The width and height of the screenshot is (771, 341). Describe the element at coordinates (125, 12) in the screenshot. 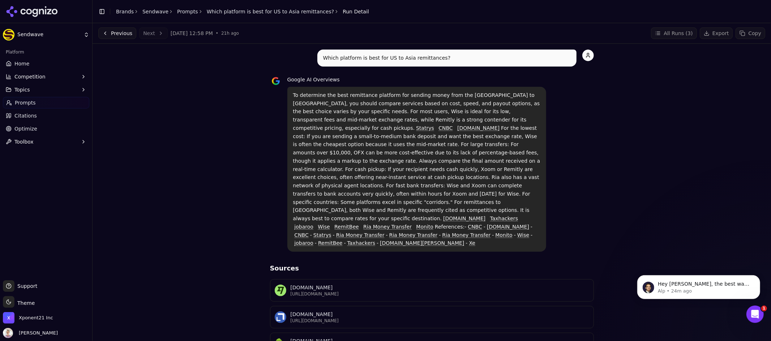

I see `a: Brands` at that location.